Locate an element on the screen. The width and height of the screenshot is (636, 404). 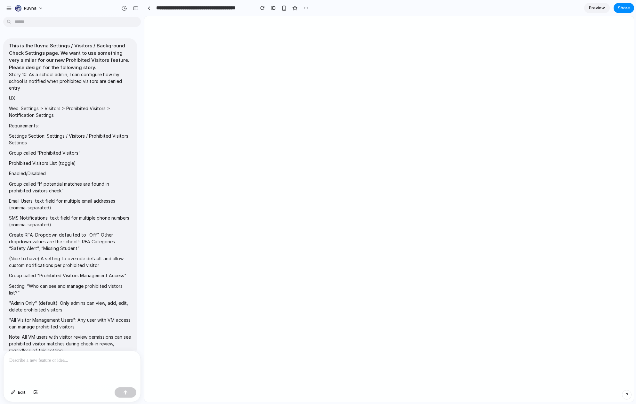
span: Ruvna is located at coordinates (30, 8).